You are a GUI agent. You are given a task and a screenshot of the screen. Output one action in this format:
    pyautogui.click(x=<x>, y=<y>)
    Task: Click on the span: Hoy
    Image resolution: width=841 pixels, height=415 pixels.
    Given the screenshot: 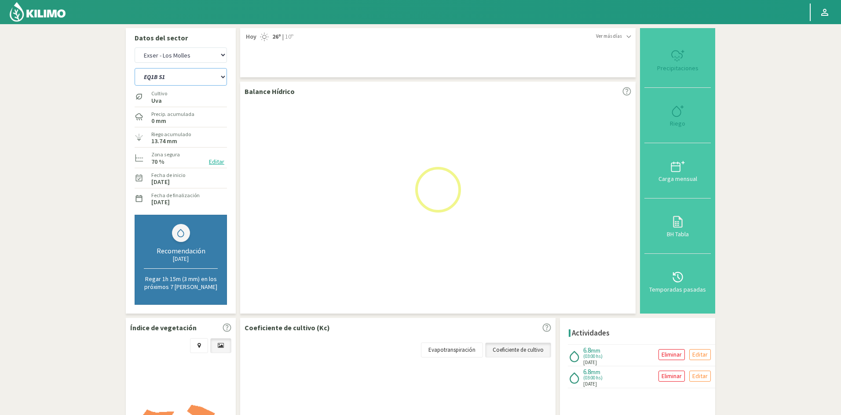 What is the action you would take?
    pyautogui.click(x=250, y=37)
    